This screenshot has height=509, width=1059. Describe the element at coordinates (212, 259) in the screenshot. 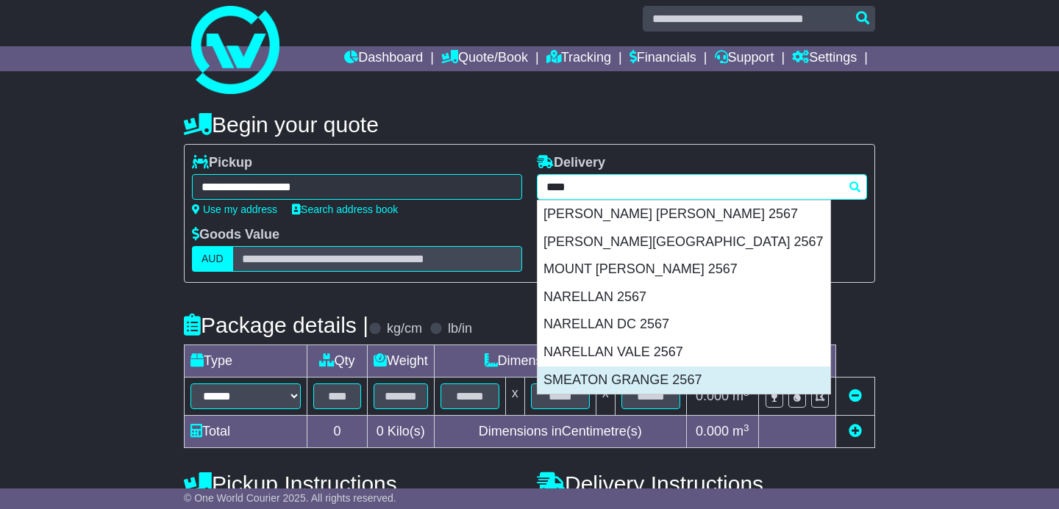

I see `label: AUD` at that location.